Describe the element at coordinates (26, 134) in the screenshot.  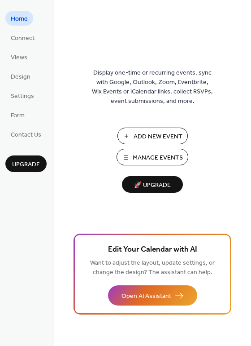
I see `a: Contact Us` at that location.